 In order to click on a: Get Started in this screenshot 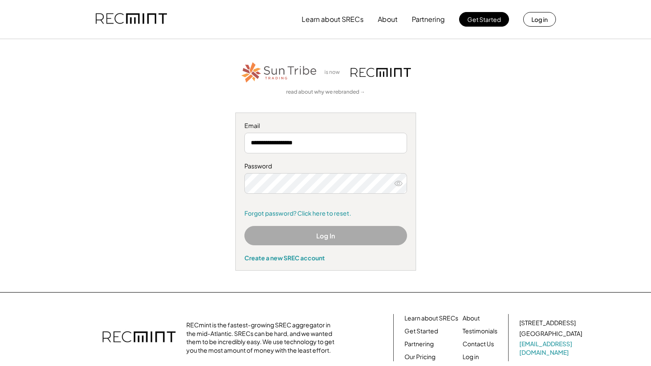, I will do `click(421, 332)`.